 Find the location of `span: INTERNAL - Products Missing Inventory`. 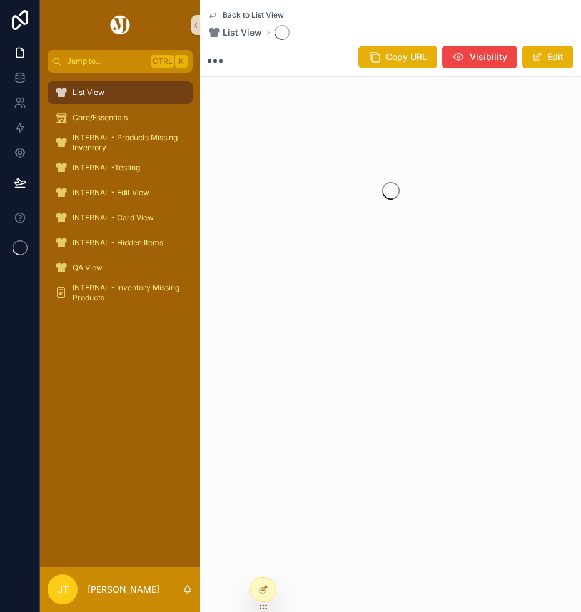

span: INTERNAL - Products Missing Inventory is located at coordinates (126, 143).